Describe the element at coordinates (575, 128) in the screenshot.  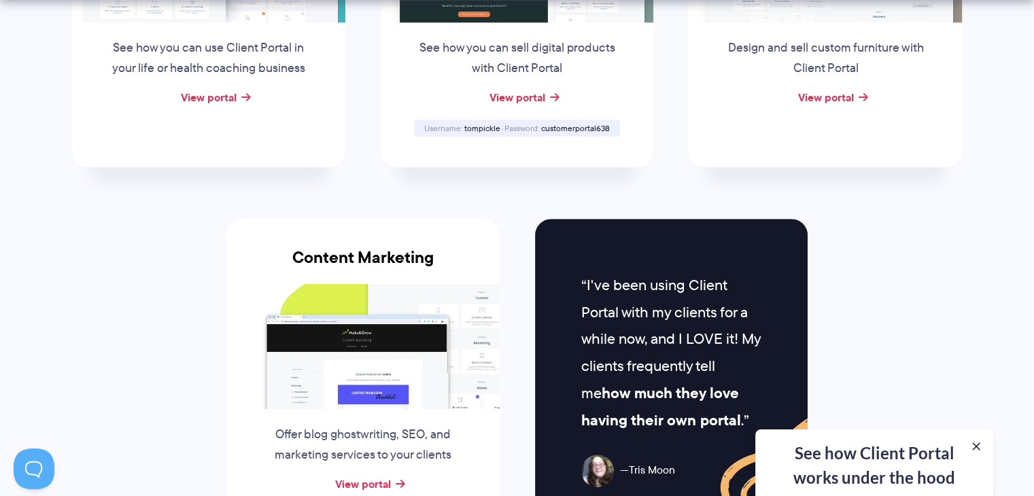
I see `span: customerportal638` at that location.